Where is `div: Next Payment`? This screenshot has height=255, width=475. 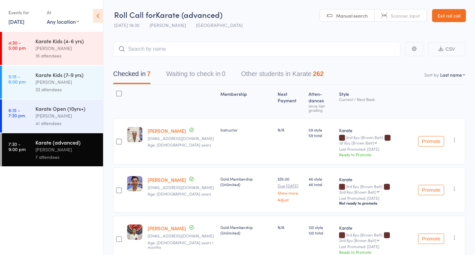
div: Next Payment is located at coordinates (290, 101).